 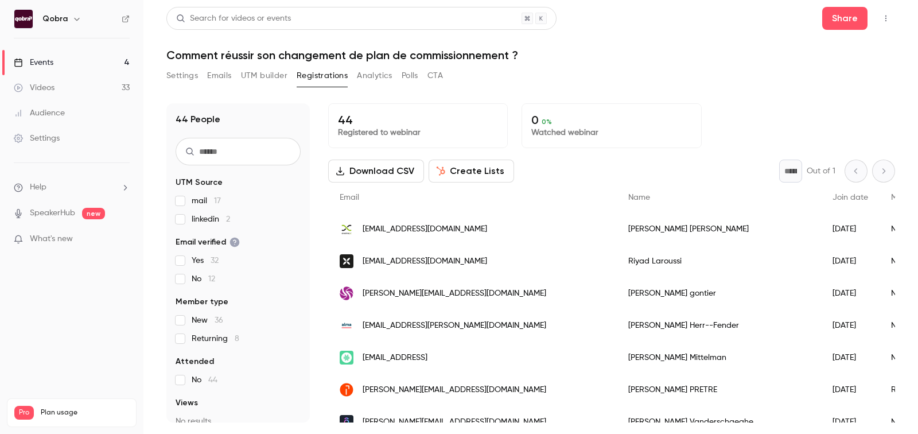 What do you see at coordinates (547, 122) in the screenshot?
I see `span: 0 %` at bounding box center [547, 122].